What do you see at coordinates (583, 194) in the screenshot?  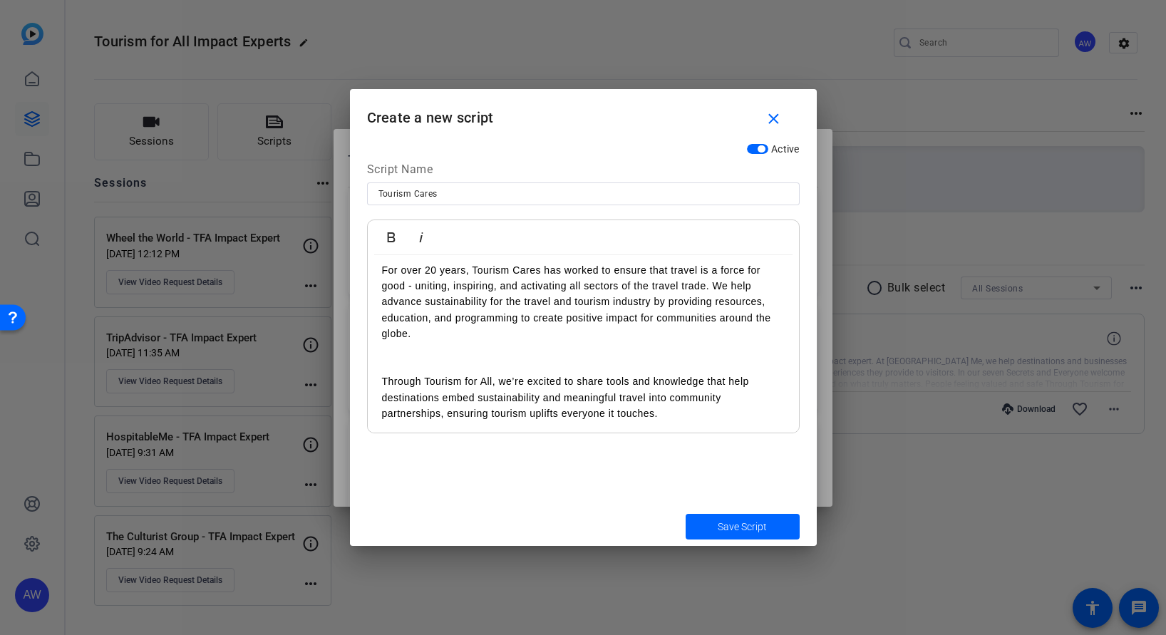 I see `input: Enter Script Name` at bounding box center [583, 194].